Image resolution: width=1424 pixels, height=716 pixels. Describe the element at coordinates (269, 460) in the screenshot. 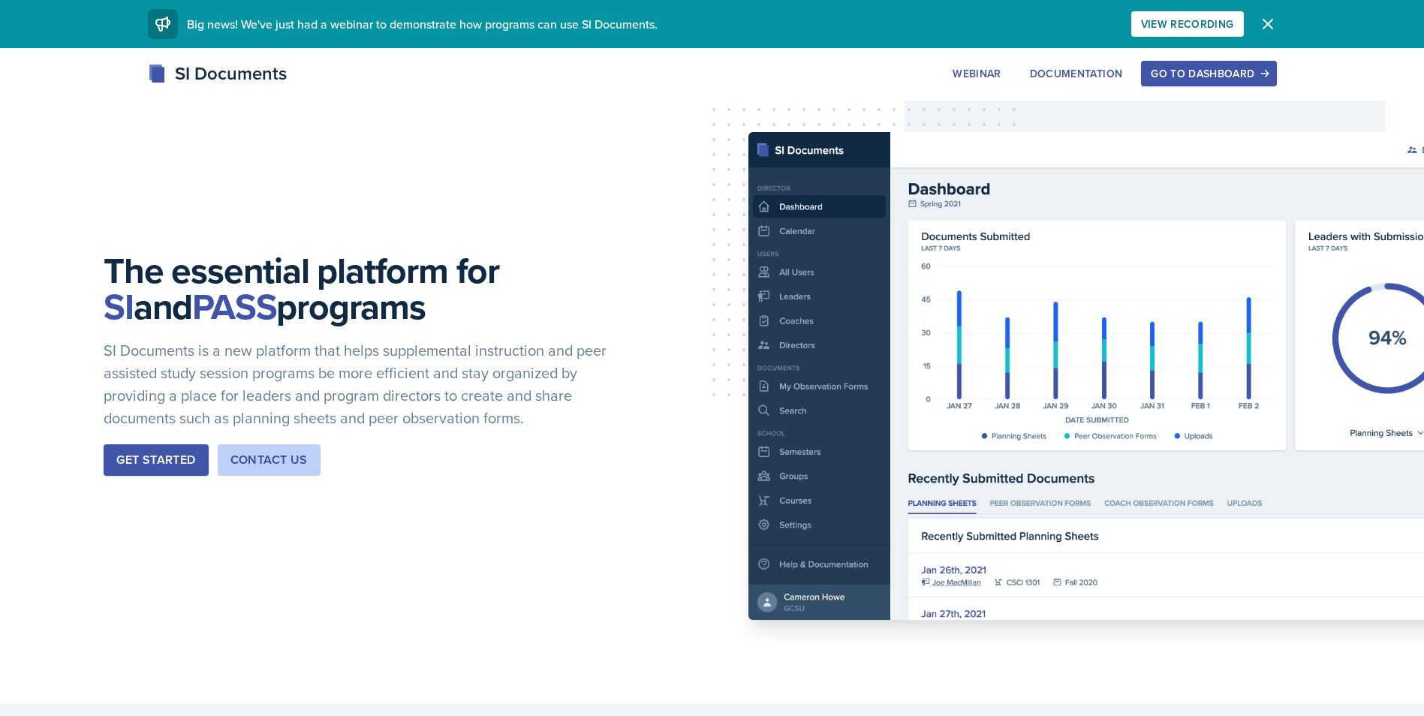

I see `button: Contact Us` at that location.